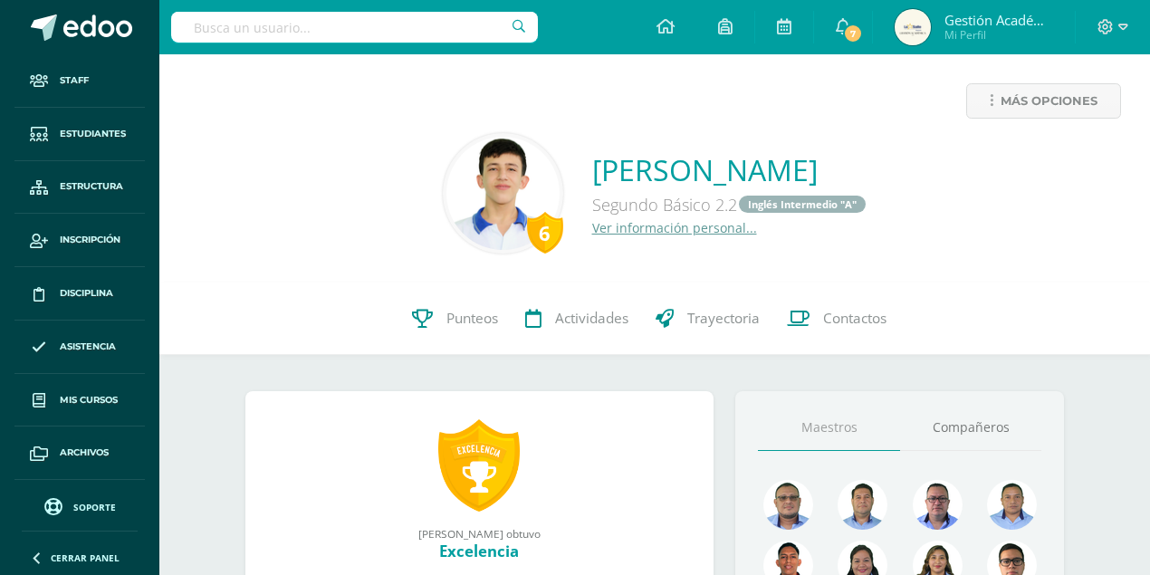 This screenshot has width=1150, height=575. What do you see at coordinates (80, 293) in the screenshot?
I see `a: Disciplina` at bounding box center [80, 293].